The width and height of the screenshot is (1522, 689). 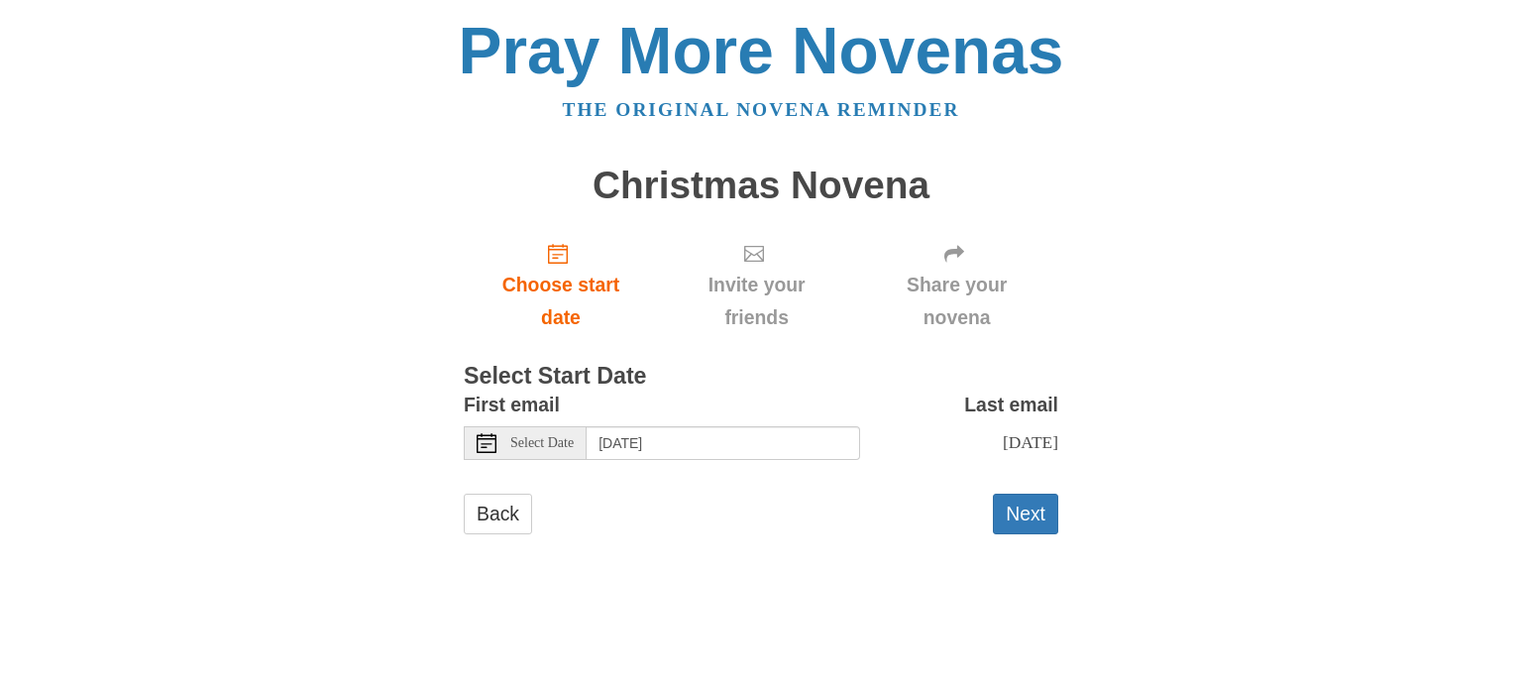 What do you see at coordinates (1011, 404) in the screenshot?
I see `label: Last email` at bounding box center [1011, 404].